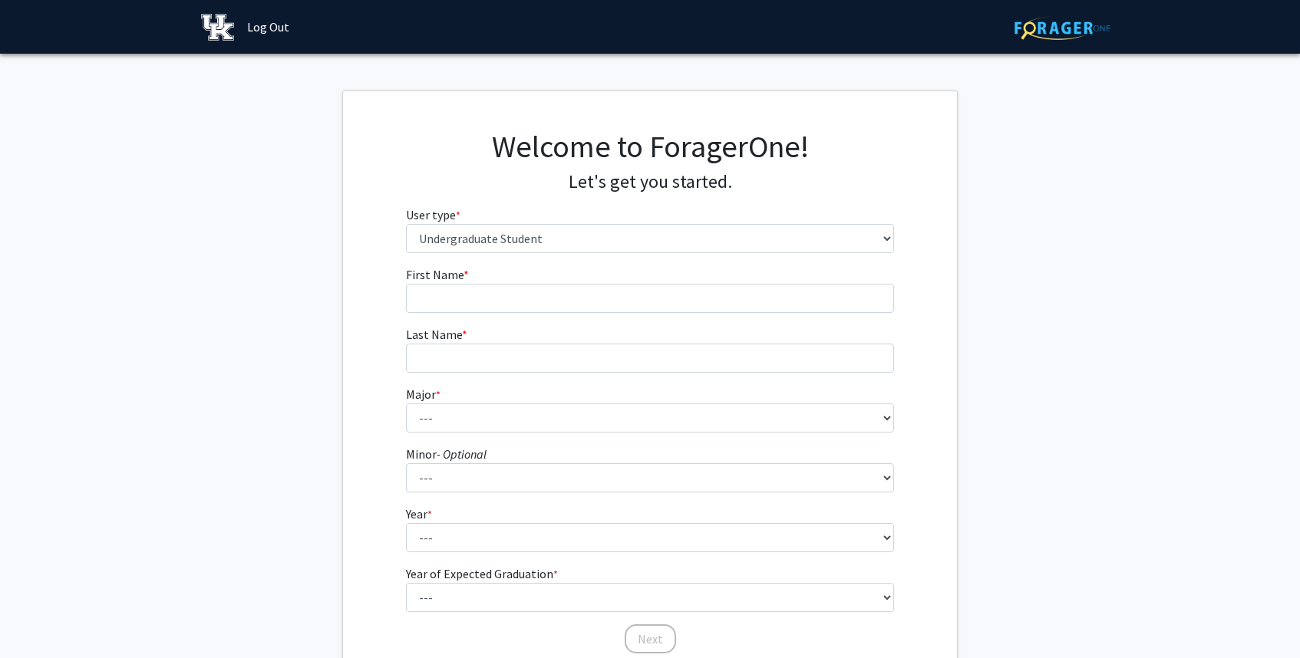  What do you see at coordinates (650, 147) in the screenshot?
I see `h1: Welcome to ForagerOne!` at bounding box center [650, 147].